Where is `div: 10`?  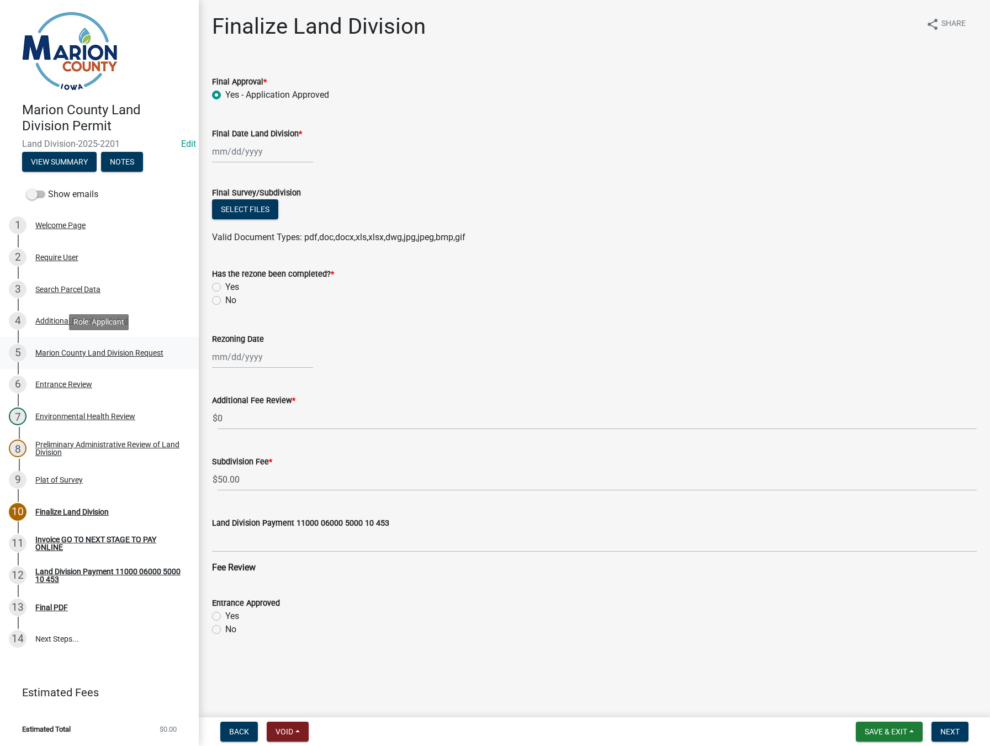 div: 10 is located at coordinates (18, 512).